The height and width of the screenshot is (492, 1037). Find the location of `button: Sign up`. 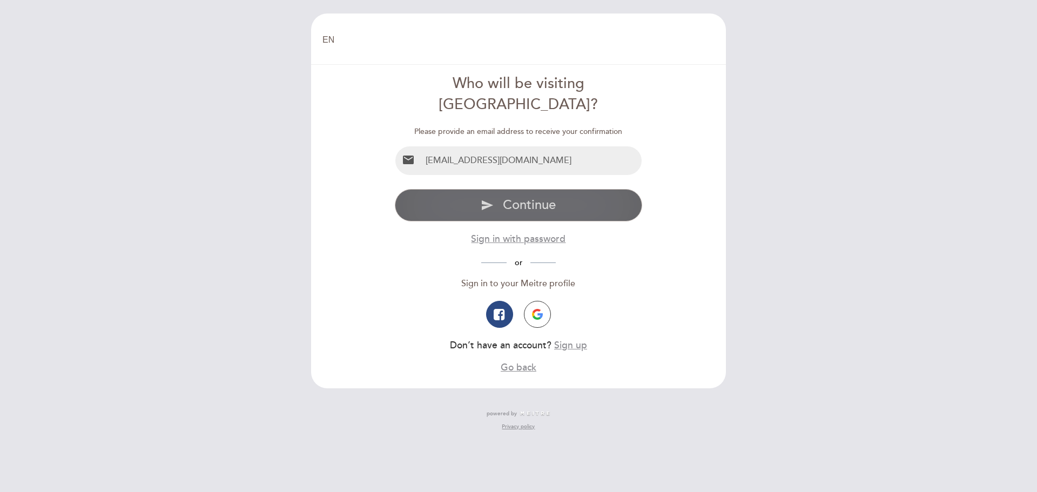

button: Sign up is located at coordinates (570, 345).